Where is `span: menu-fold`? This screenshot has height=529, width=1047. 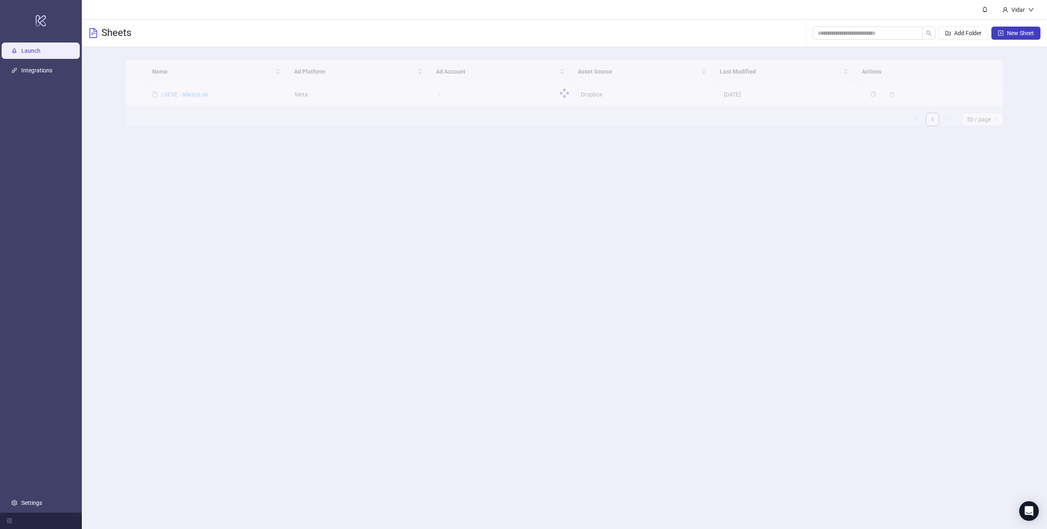
span: menu-fold is located at coordinates (9, 521).